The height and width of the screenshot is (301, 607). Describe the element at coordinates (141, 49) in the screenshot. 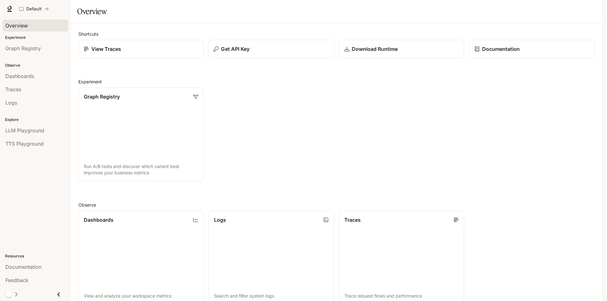

I see `a: View Traces` at that location.